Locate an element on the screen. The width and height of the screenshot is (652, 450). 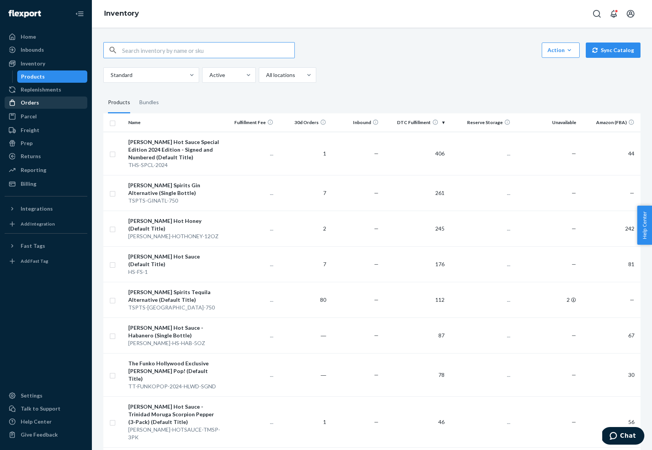
a: Orders is located at coordinates (46, 103).